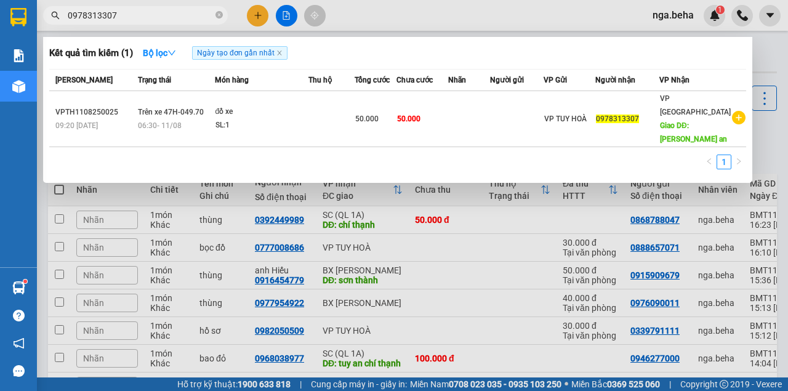  What do you see at coordinates (709, 161) in the screenshot?
I see `span: left` at bounding box center [709, 161].